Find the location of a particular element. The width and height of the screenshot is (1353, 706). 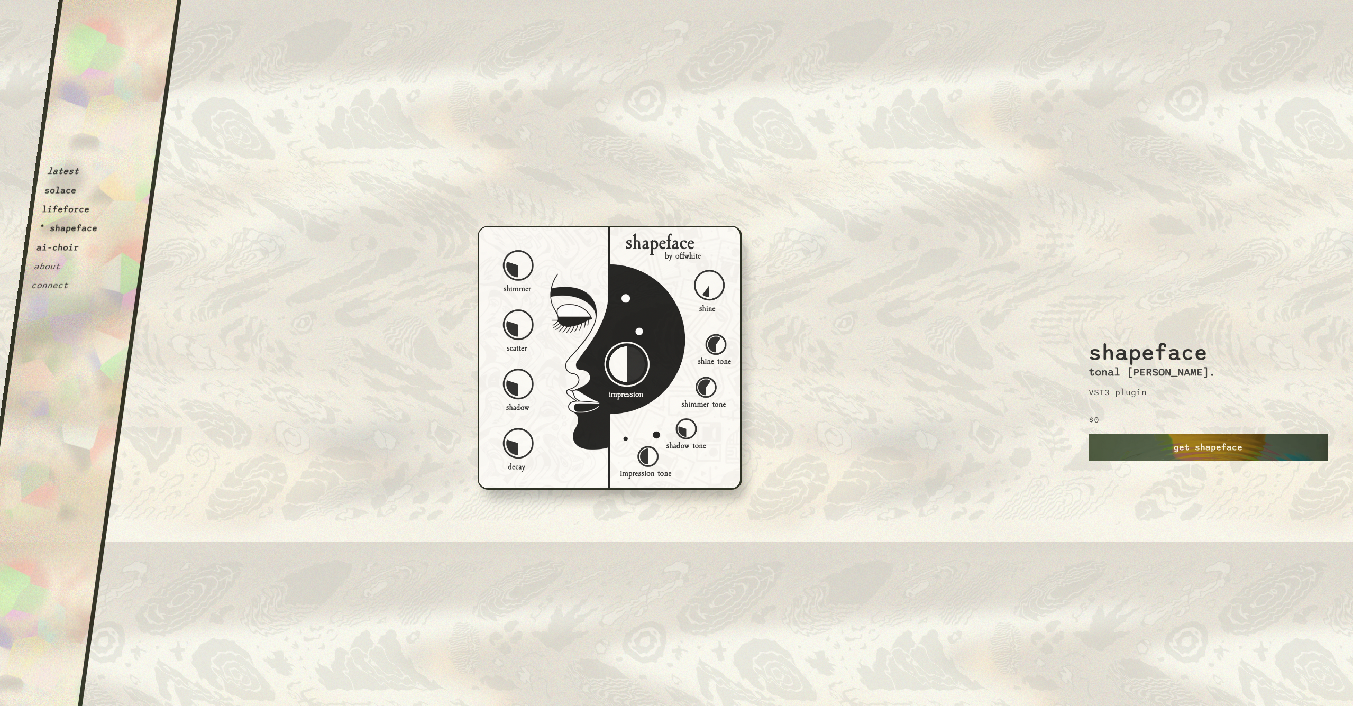

img: shapeface.9492551d.png is located at coordinates (610, 358).